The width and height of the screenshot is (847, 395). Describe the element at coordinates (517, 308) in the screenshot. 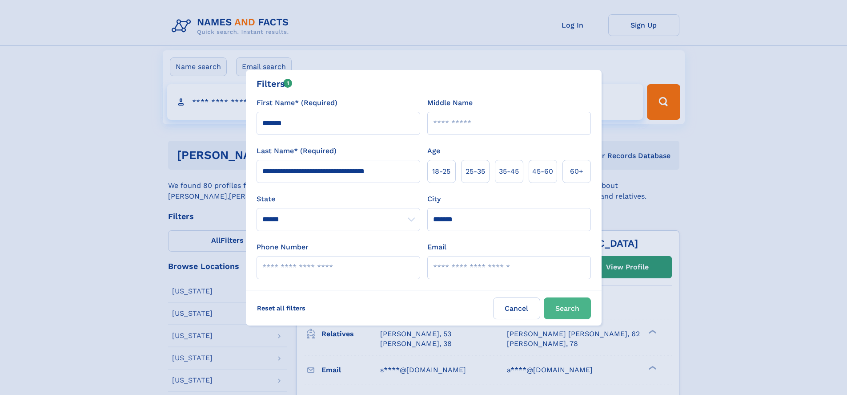

I see `label: Cancel` at that location.